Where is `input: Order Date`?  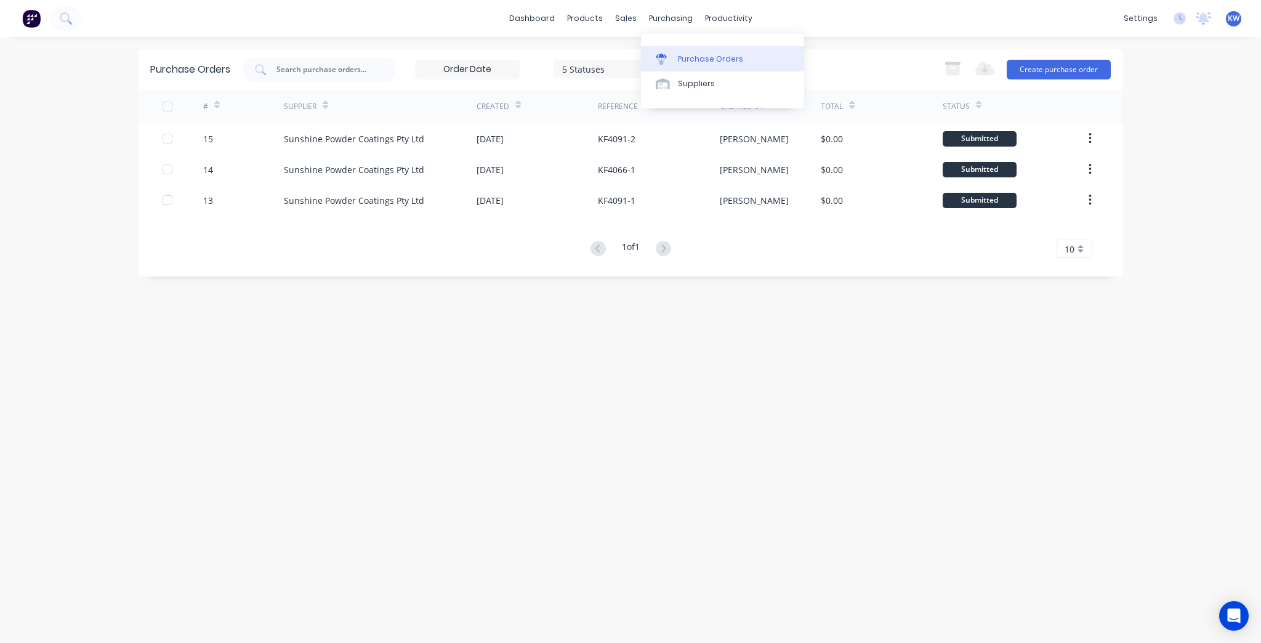 input: Order Date is located at coordinates (467, 70).